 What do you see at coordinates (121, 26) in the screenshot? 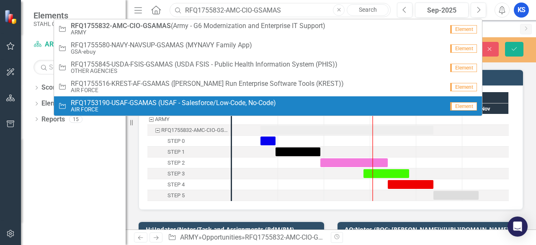
I see `strong: RFQ1755832-AMC-CIO-GSAMAS` at bounding box center [121, 26].